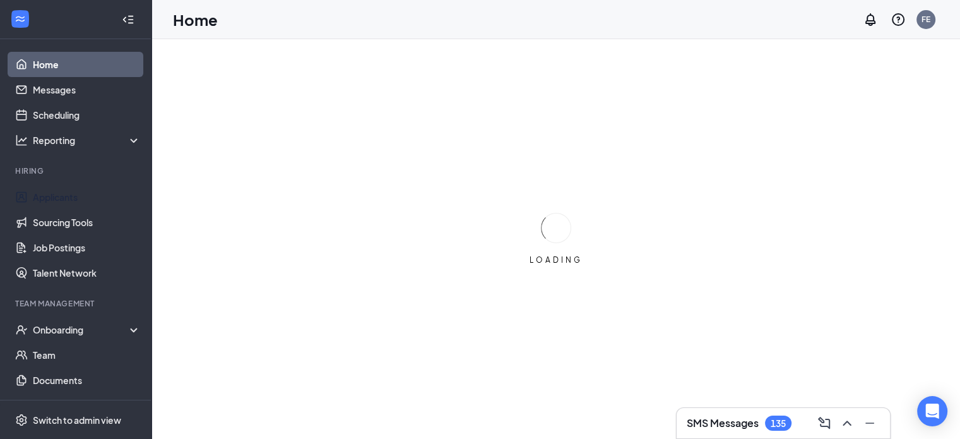 This screenshot has width=960, height=439. I want to click on div: Open Intercom Messenger, so click(932, 411).